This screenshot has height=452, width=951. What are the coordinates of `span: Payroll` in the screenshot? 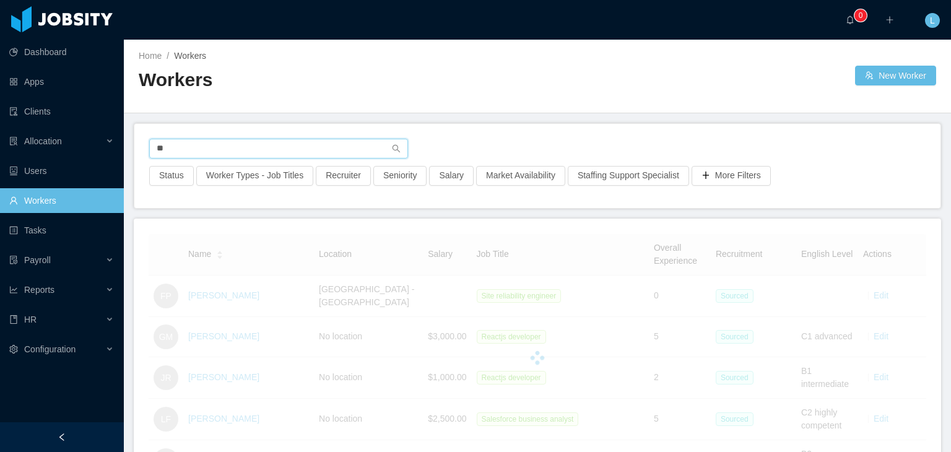 It's located at (37, 260).